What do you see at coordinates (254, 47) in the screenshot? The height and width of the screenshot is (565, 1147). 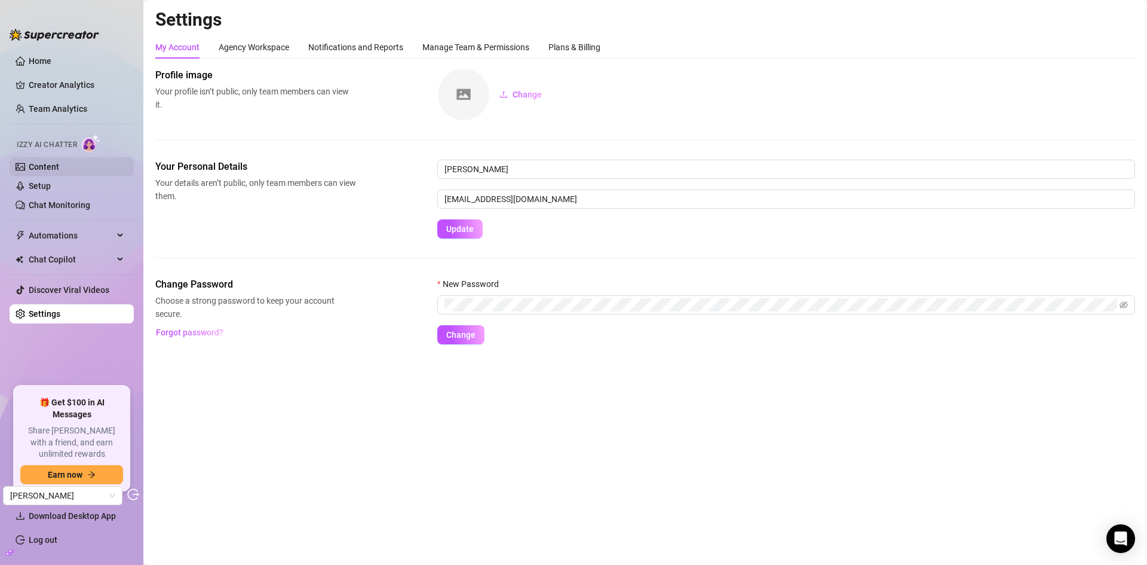 I see `div: Agency Workspace` at bounding box center [254, 47].